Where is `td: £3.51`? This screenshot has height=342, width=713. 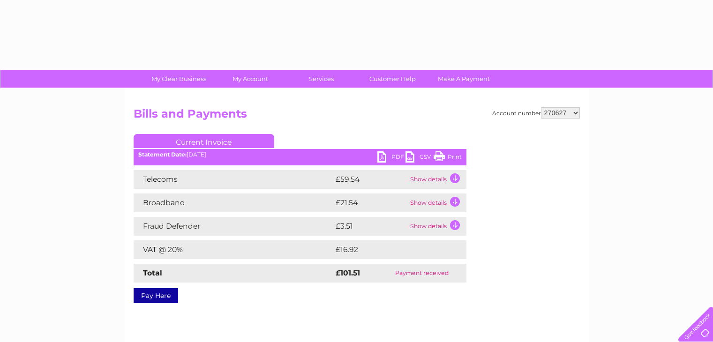 td: £3.51 is located at coordinates (371, 227).